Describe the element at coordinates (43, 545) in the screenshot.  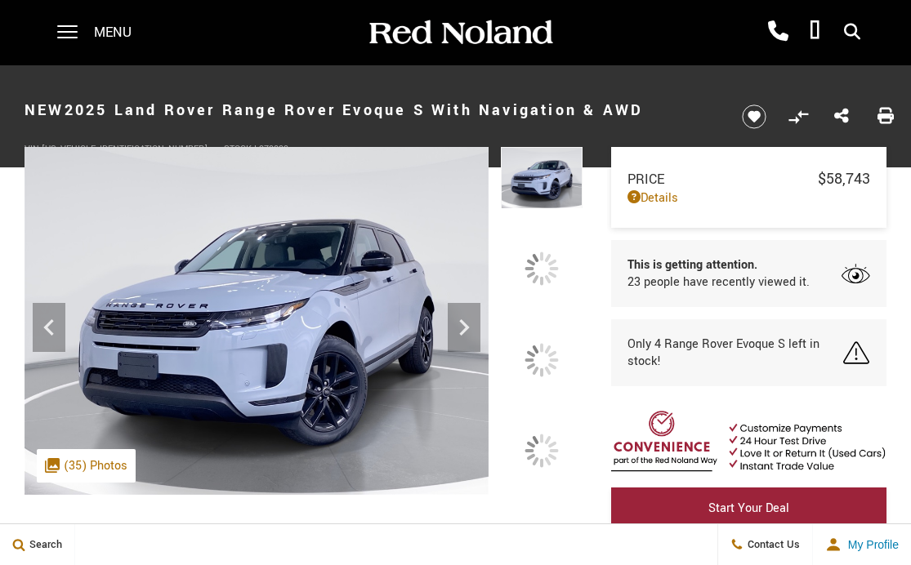
I see `span: Search` at that location.